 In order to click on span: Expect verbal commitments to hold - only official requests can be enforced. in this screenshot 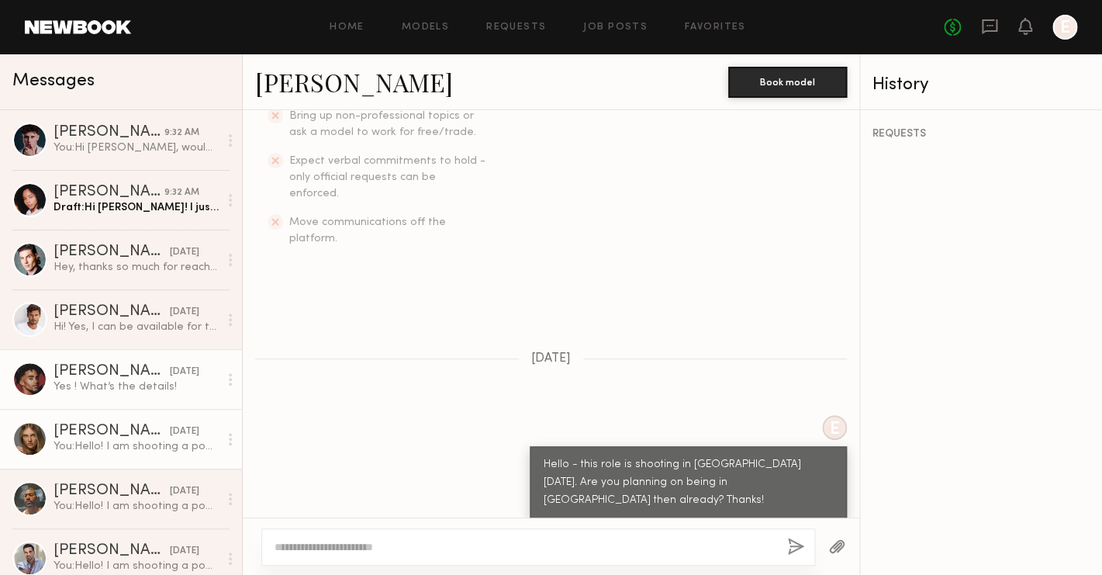, I will do `click(387, 177)`.